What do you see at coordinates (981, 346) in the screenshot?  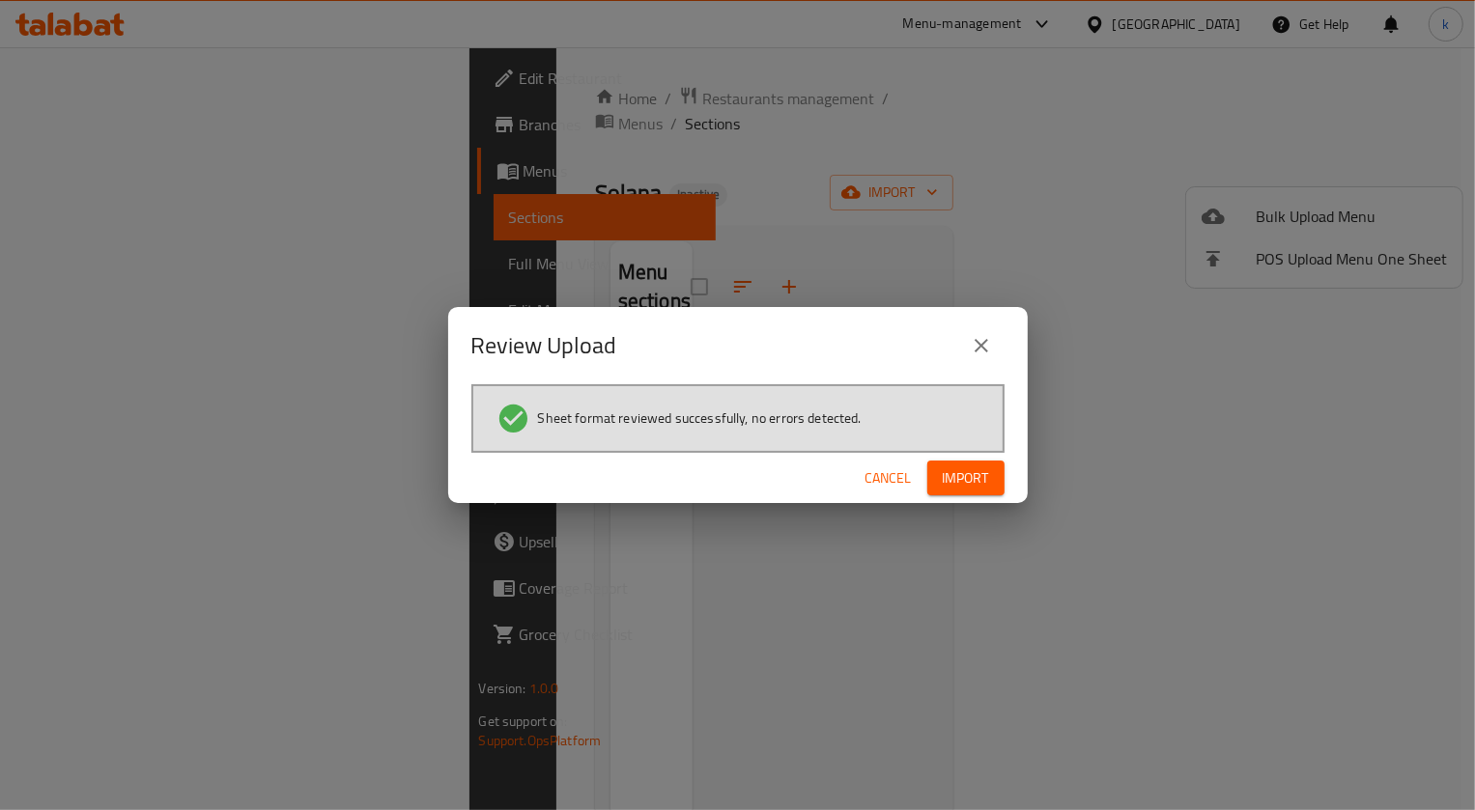 I see `button: close` at bounding box center [981, 346].